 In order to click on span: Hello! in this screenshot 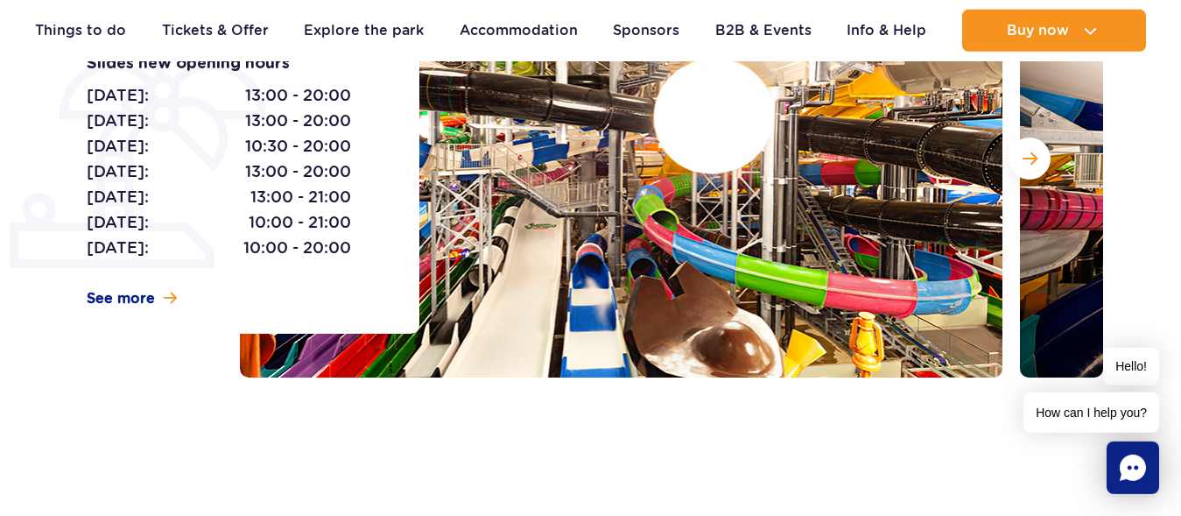, I will do `click(1132, 366)`.